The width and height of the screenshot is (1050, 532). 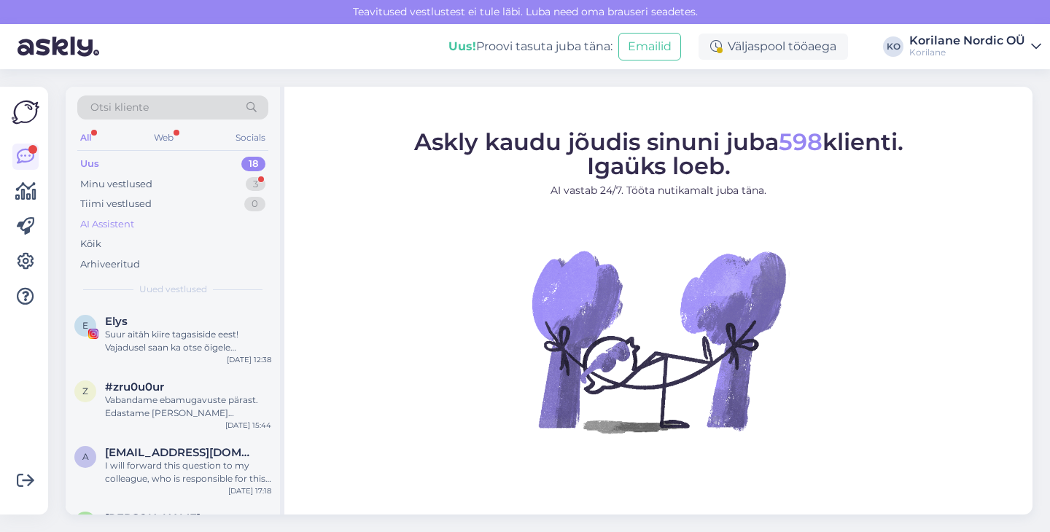 I want to click on div: AI Assistent, so click(x=107, y=225).